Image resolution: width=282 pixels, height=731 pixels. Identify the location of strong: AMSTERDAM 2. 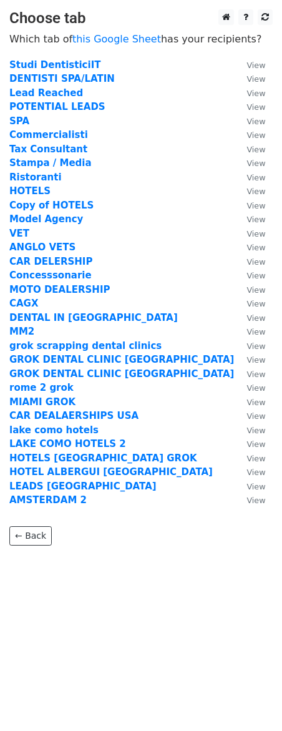
(48, 500).